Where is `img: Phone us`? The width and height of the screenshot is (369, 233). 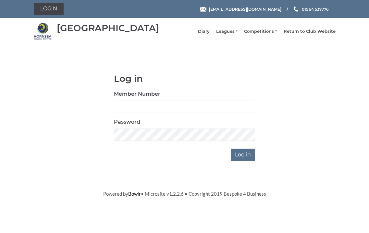
img: Phone us is located at coordinates (296, 9).